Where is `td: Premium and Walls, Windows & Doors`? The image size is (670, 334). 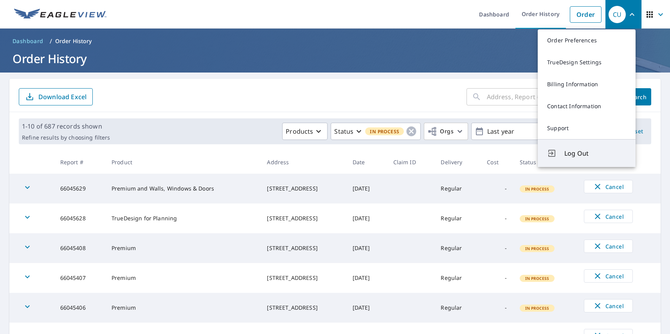
td: Premium and Walls, Windows & Doors is located at coordinates (183, 188).